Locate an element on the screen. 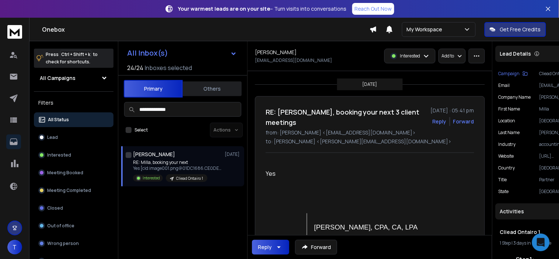 The height and width of the screenshot is (259, 559). p: Meeting Booked is located at coordinates (65, 173).